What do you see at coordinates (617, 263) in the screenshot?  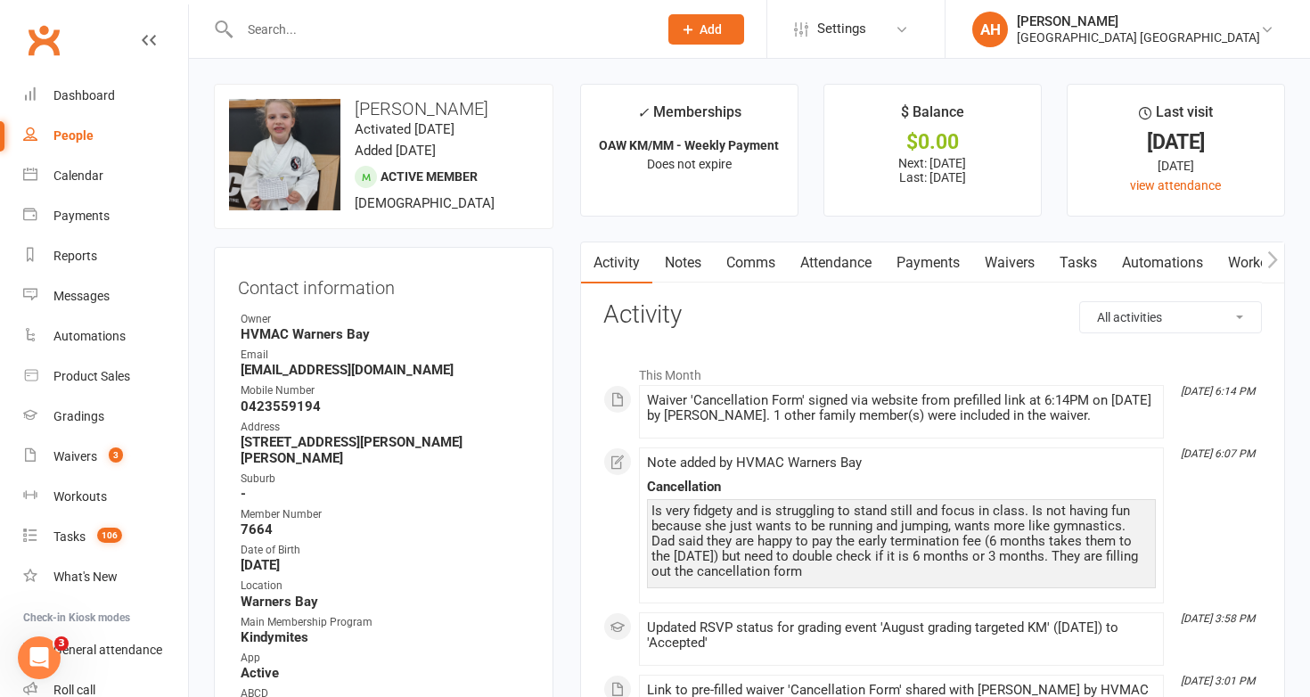 I see `a: Activity` at bounding box center [617, 263].